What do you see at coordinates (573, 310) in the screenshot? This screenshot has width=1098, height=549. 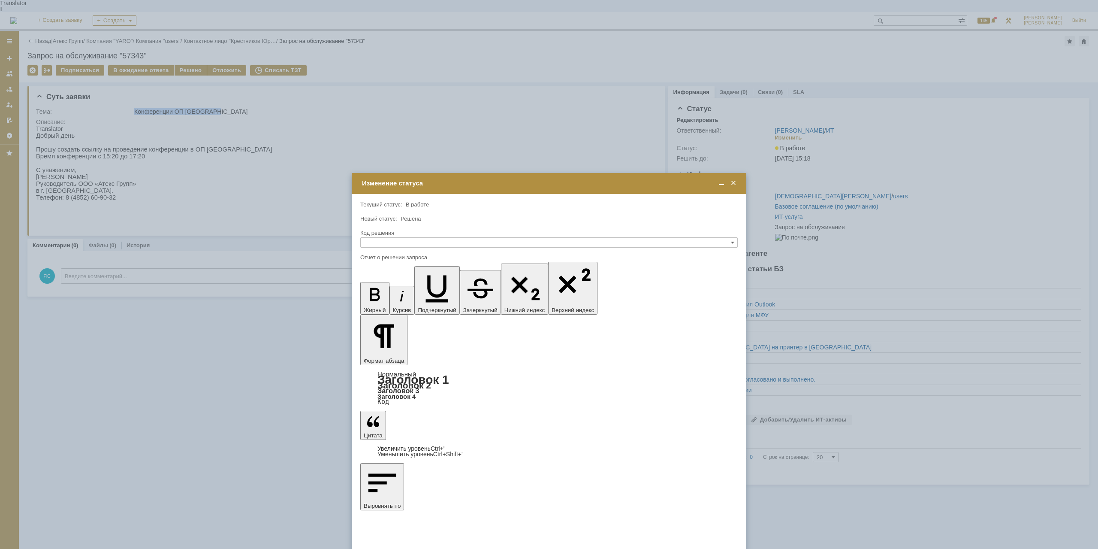 I see `span: Верхний индекс` at bounding box center [573, 310].